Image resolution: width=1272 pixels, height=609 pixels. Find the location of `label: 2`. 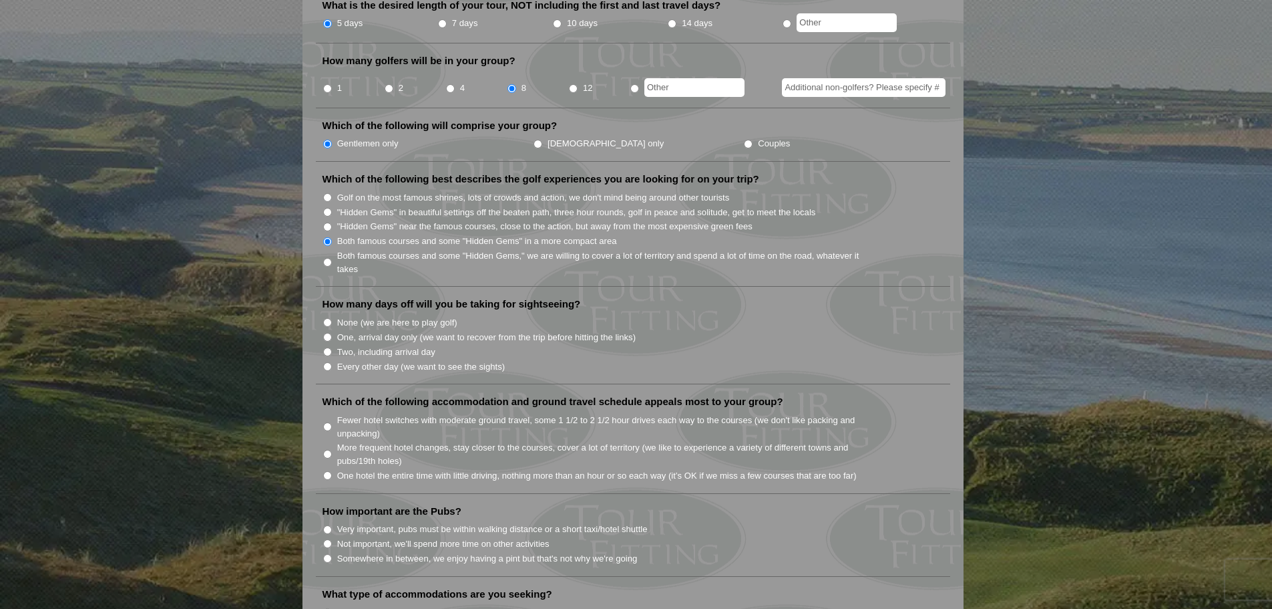

label: 2 is located at coordinates (401, 88).